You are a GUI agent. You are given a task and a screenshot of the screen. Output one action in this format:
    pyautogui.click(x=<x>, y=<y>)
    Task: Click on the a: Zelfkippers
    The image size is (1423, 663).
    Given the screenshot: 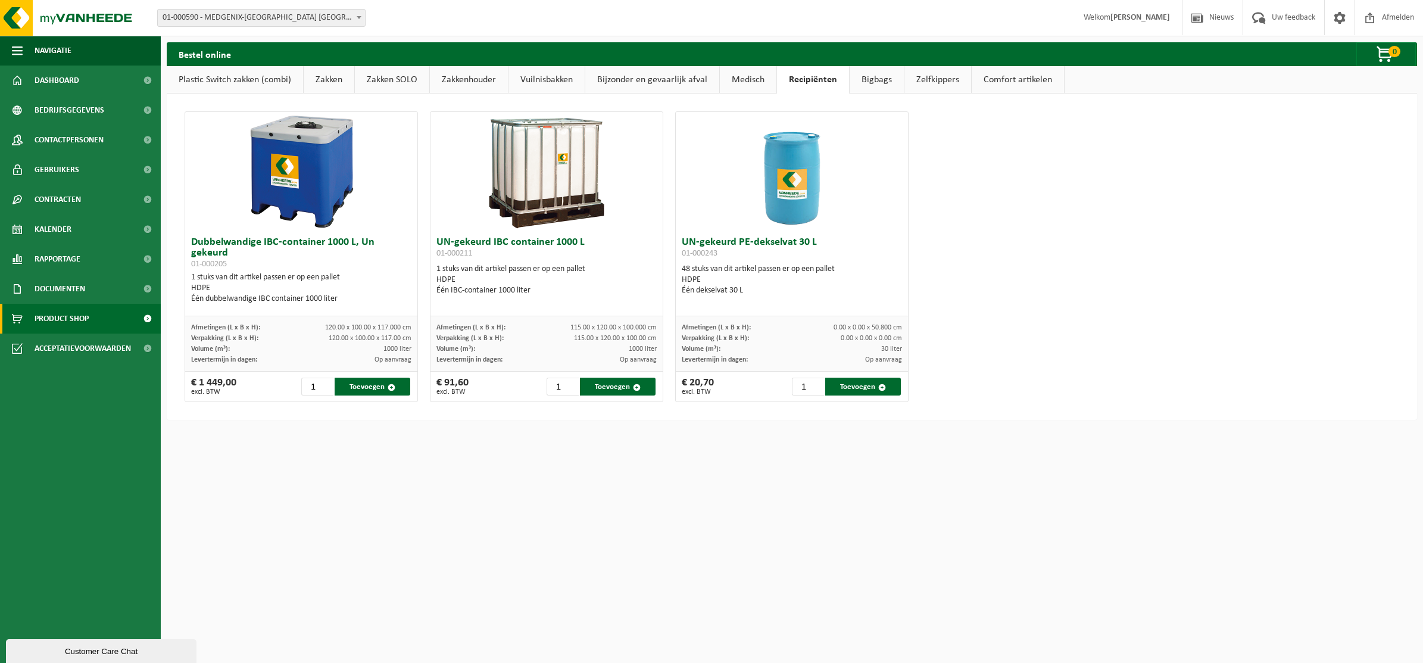 What is the action you would take?
    pyautogui.click(x=938, y=80)
    